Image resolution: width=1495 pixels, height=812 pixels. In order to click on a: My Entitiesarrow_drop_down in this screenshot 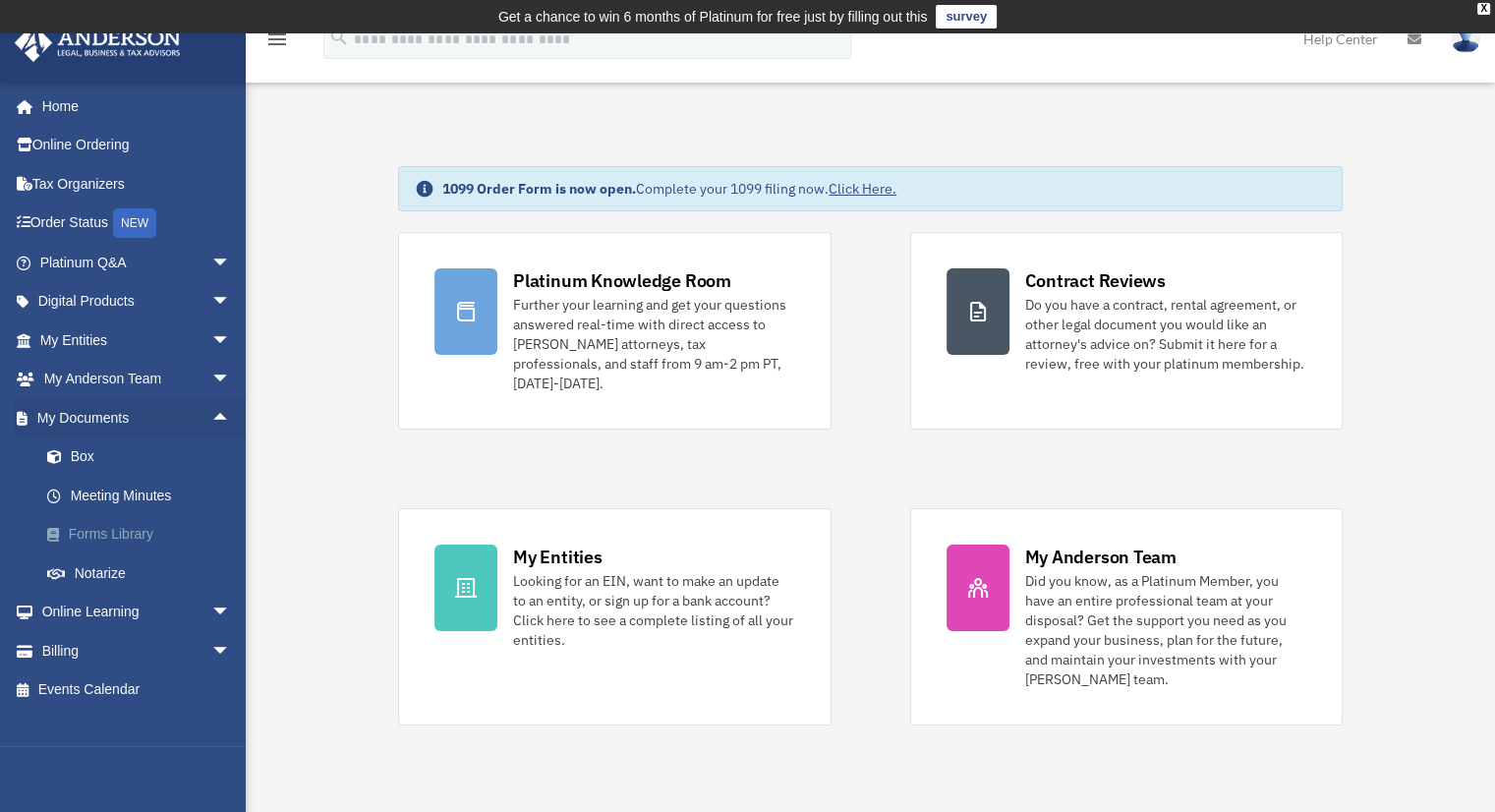, I will do `click(137, 340)`.